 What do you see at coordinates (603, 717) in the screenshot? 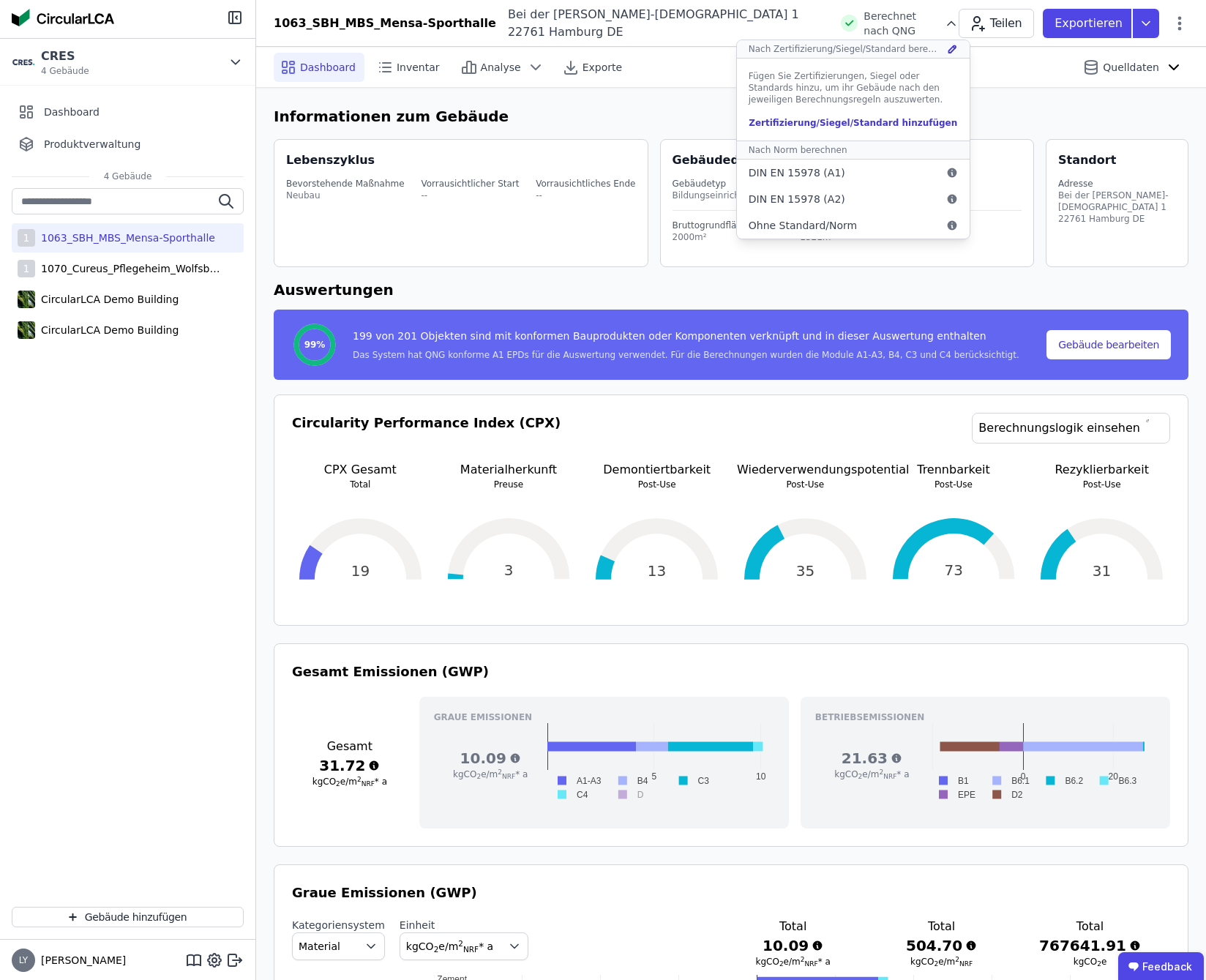
I see `h3: Graue Emissionen` at bounding box center [603, 717].